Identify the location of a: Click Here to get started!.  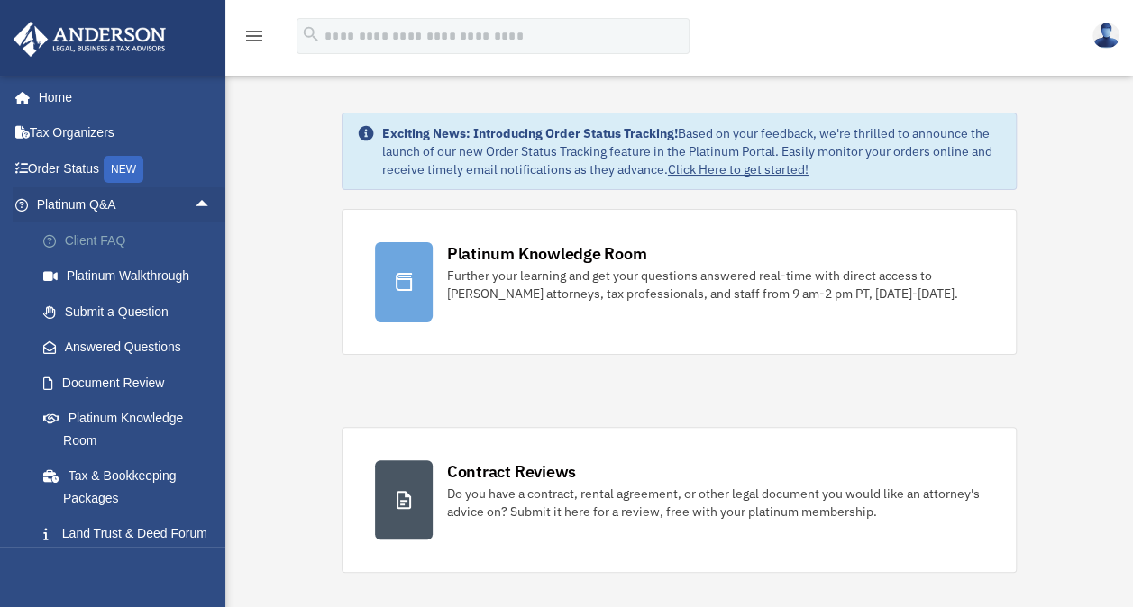
(738, 169).